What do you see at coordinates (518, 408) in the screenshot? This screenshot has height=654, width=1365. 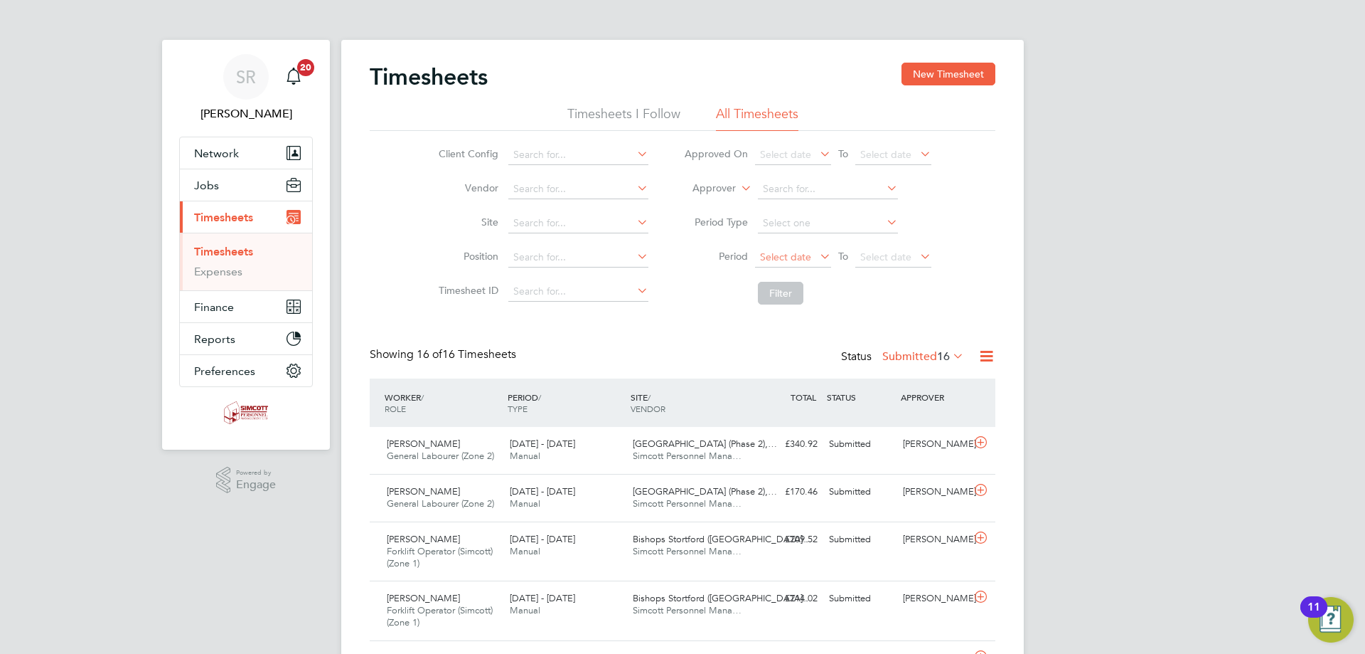 I see `span: TYPE` at bounding box center [518, 408].